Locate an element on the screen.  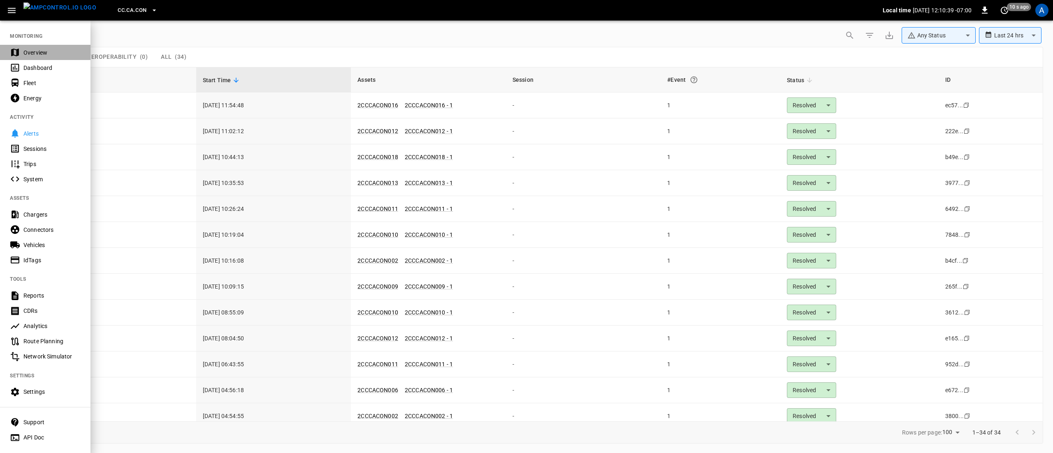
img: ampcontrol.io logo is located at coordinates (60, 7).